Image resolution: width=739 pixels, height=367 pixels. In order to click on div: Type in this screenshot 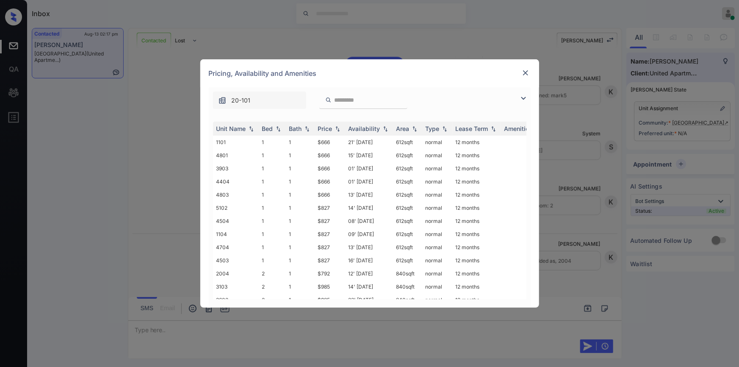, I will do `click(433, 128)`.